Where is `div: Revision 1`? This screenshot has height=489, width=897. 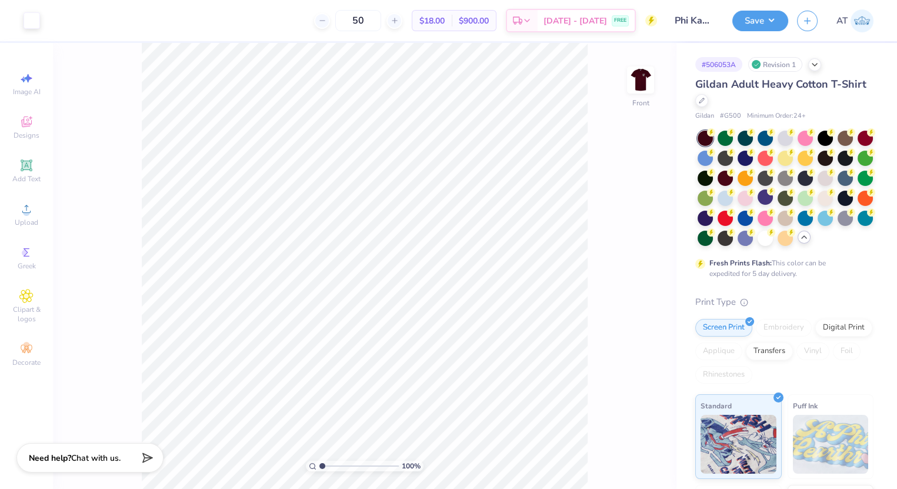 div: Revision 1 is located at coordinates (775, 64).